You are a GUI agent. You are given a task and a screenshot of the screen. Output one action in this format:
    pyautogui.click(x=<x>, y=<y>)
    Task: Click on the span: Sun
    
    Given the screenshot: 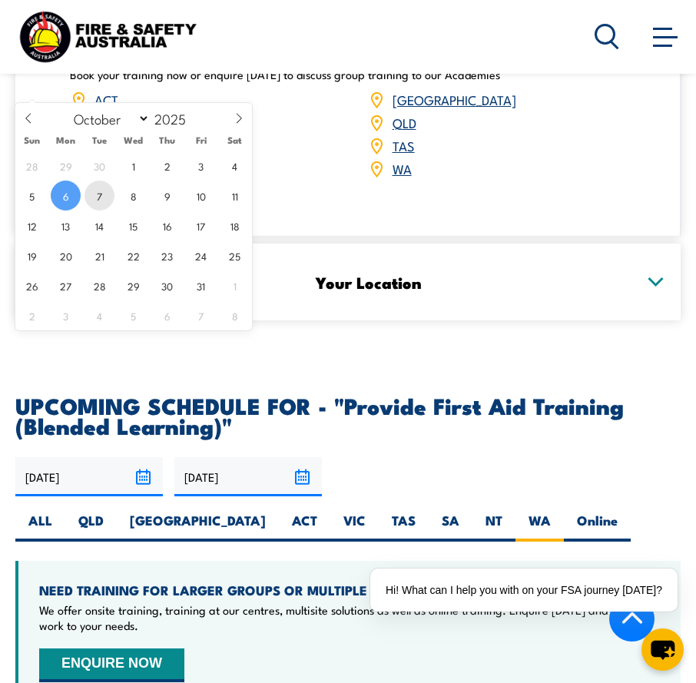 What is the action you would take?
    pyautogui.click(x=32, y=140)
    